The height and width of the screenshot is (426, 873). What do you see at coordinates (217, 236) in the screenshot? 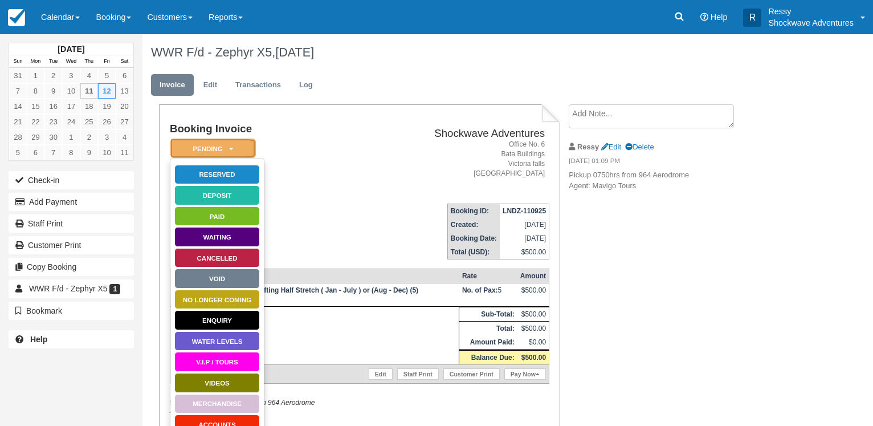
I see `a: Waiting` at bounding box center [217, 236].